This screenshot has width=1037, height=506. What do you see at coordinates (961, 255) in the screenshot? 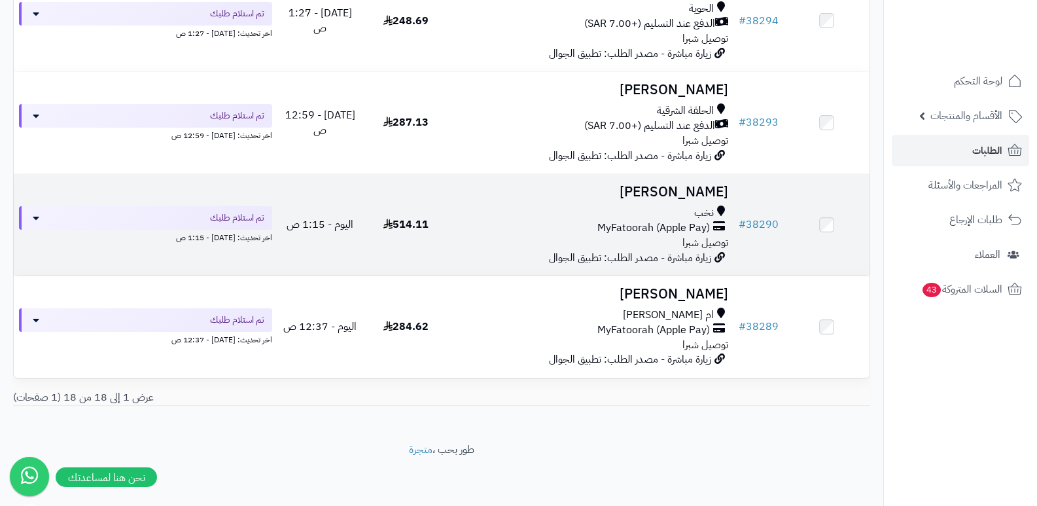
I see `a: العملاء` at bounding box center [961, 255].